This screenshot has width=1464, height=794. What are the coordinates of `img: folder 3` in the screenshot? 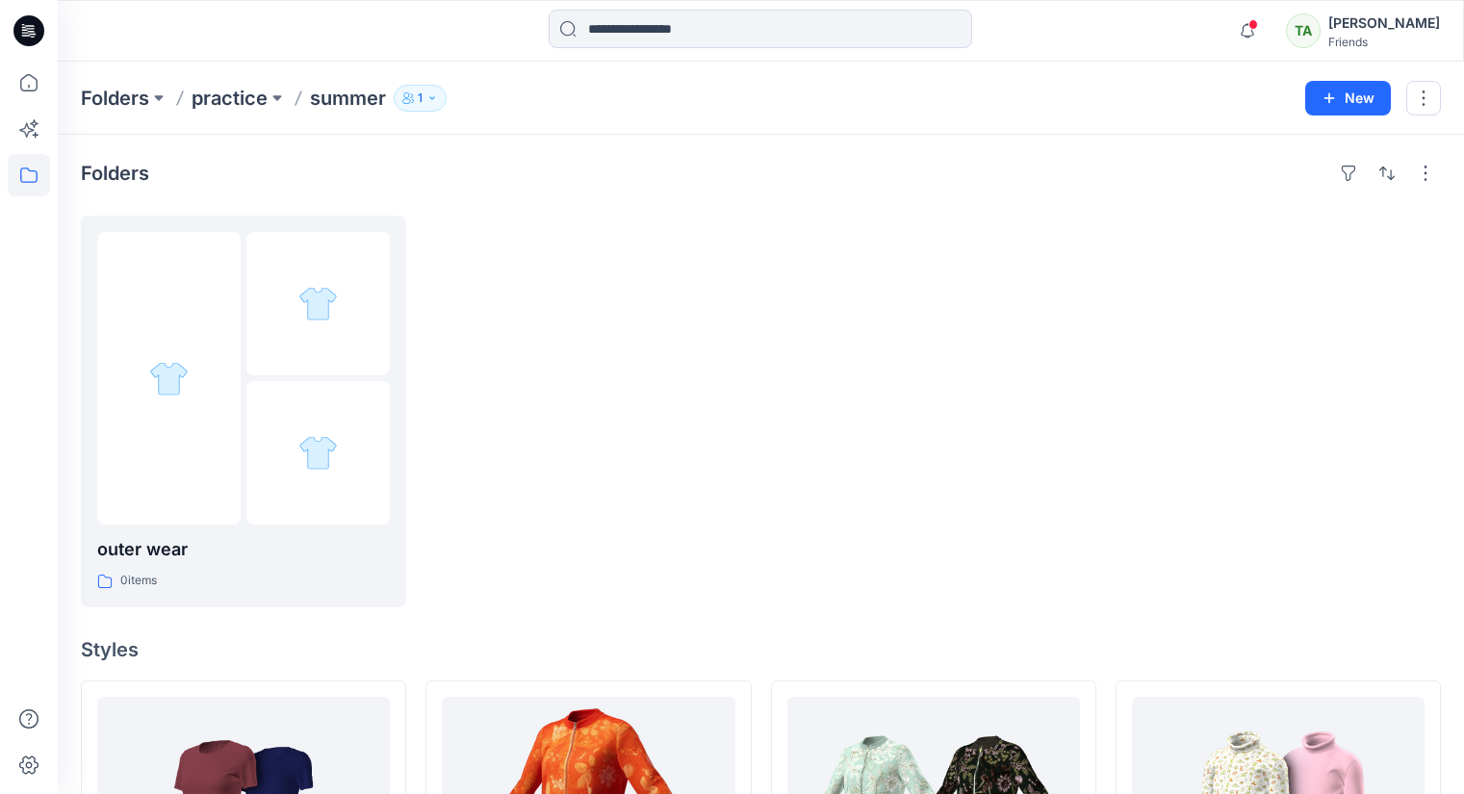 It's located at (318, 452).